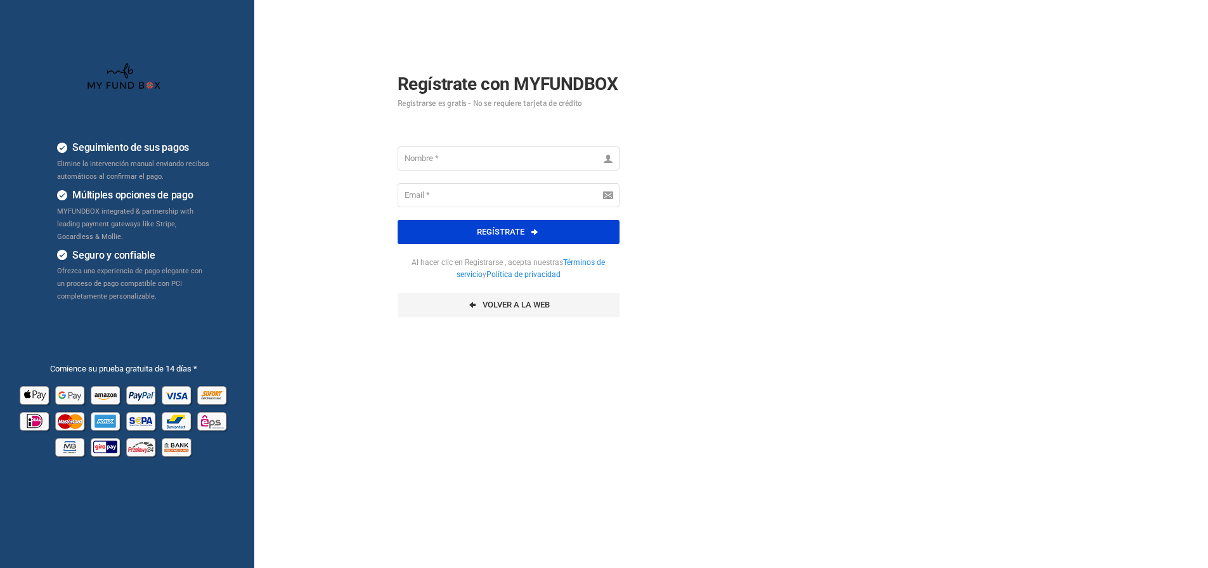 This screenshot has height=568, width=1208. Describe the element at coordinates (212, 394) in the screenshot. I see `img: Sofort Pay` at that location.